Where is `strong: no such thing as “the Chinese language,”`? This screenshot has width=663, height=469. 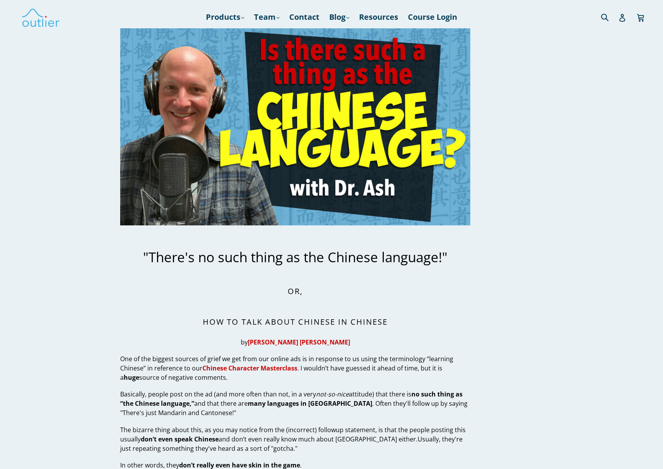
strong: no such thing as “the Chinese language,” is located at coordinates (291, 399).